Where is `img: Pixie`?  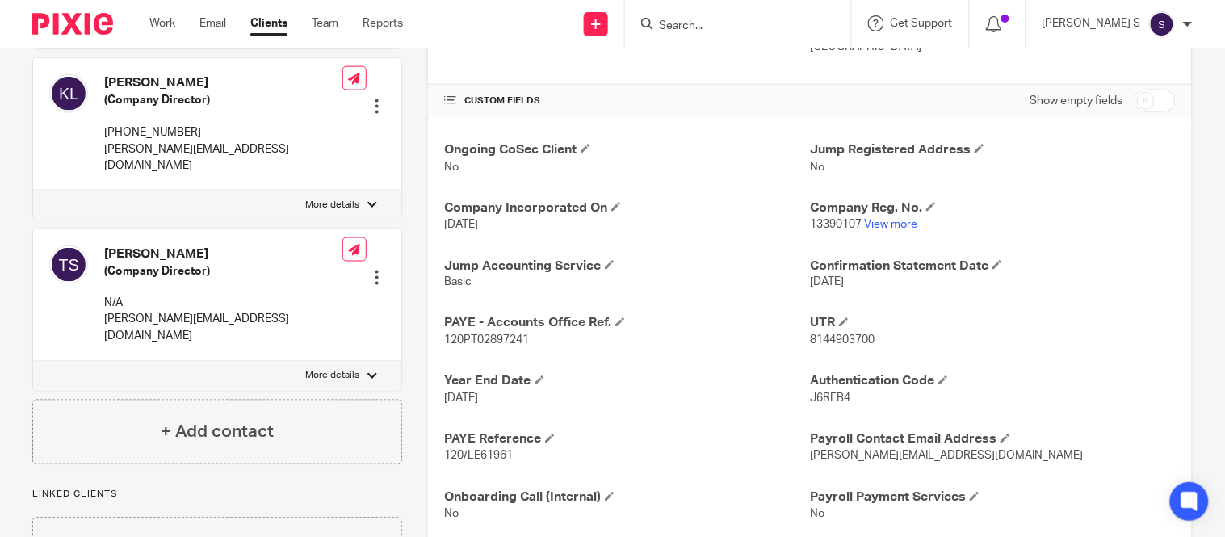 img: Pixie is located at coordinates (73, 23).